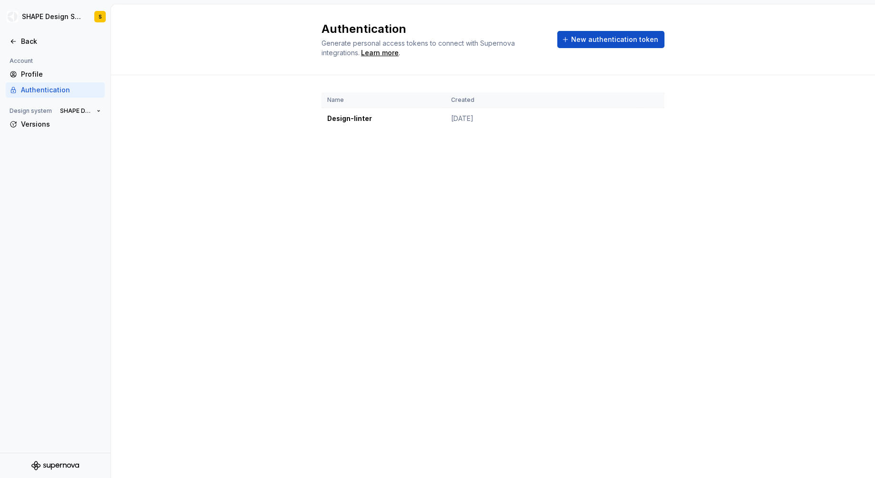 The image size is (875, 478). I want to click on a: Profile, so click(55, 74).